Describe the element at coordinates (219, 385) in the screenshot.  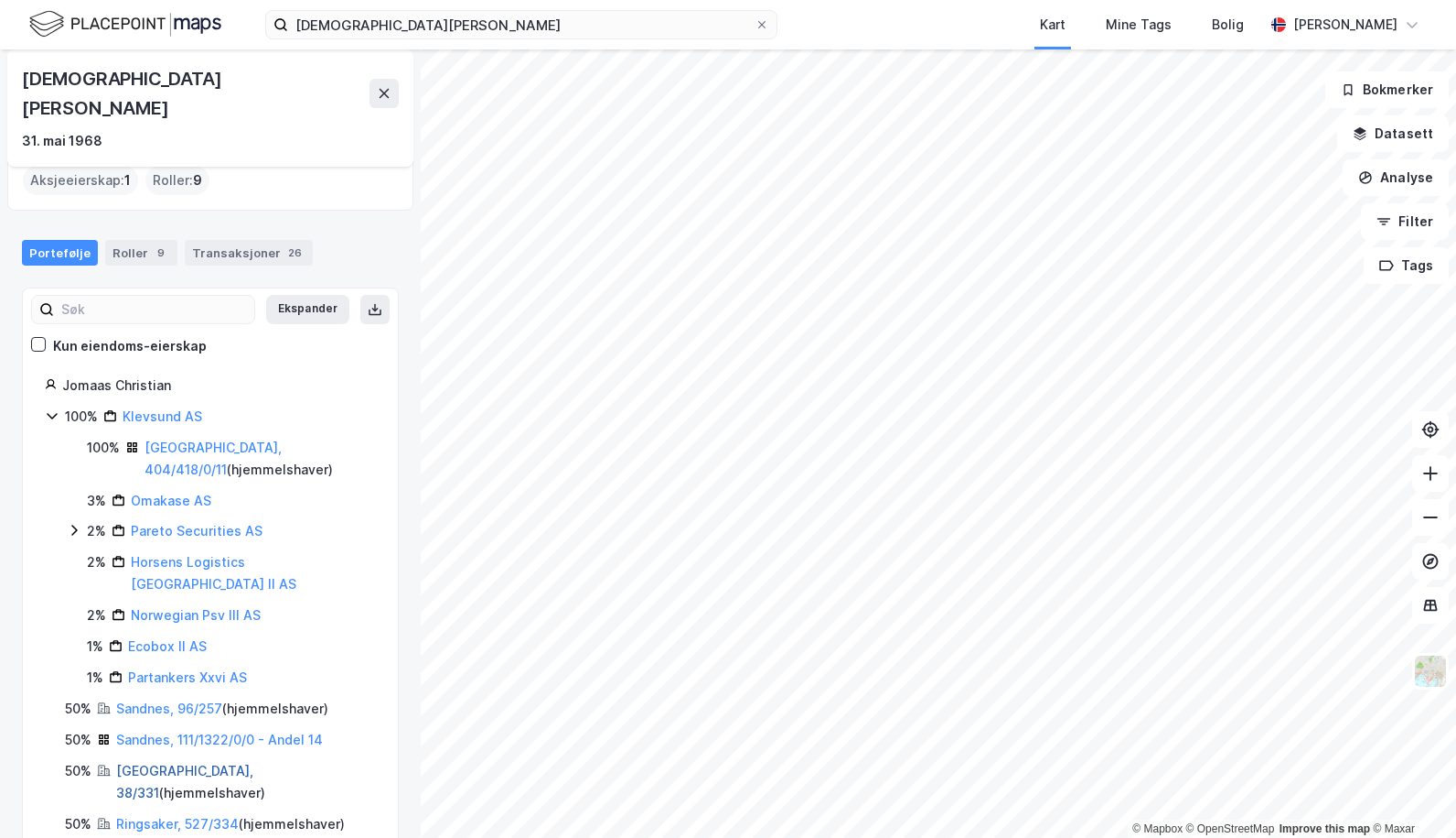
I see `div: Jomaas Christian` at that location.